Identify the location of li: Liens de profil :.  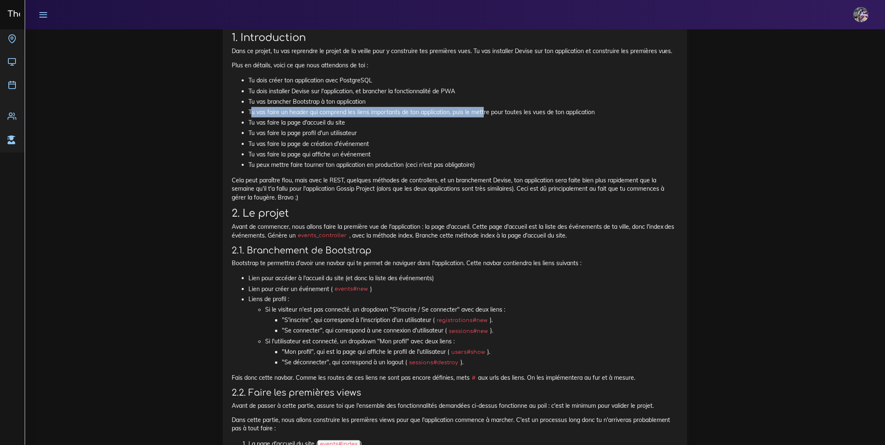
(463, 331).